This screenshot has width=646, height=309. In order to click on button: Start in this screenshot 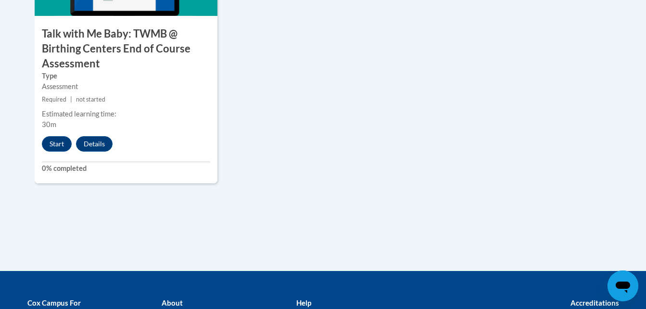, I will do `click(57, 144)`.